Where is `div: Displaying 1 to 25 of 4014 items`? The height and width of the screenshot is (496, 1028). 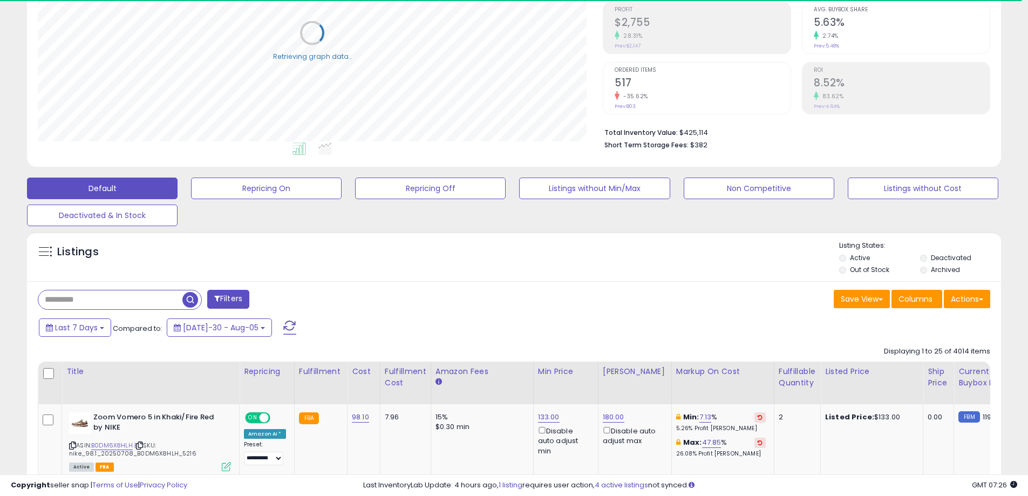
div: Displaying 1 to 25 of 4014 items is located at coordinates (937, 351).